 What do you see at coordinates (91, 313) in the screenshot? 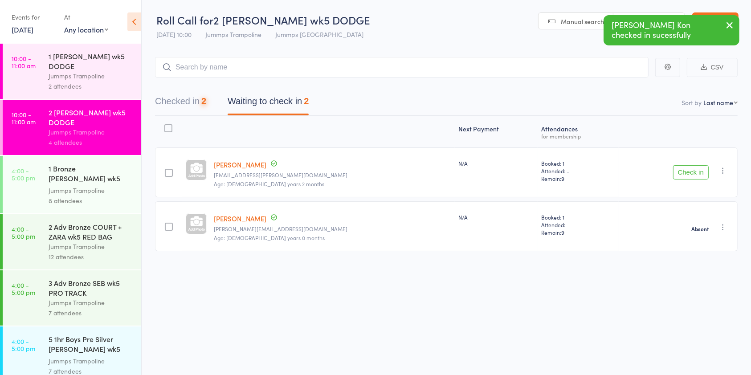
I see `div: 7 attendees` at bounding box center [91, 313].